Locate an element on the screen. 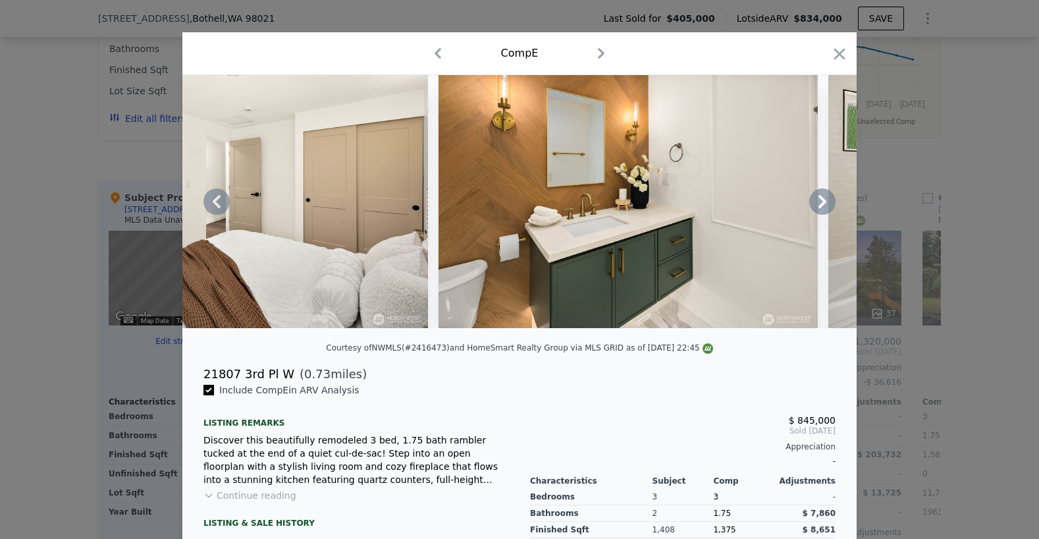  div: Characteristics is located at coordinates (591, 481).